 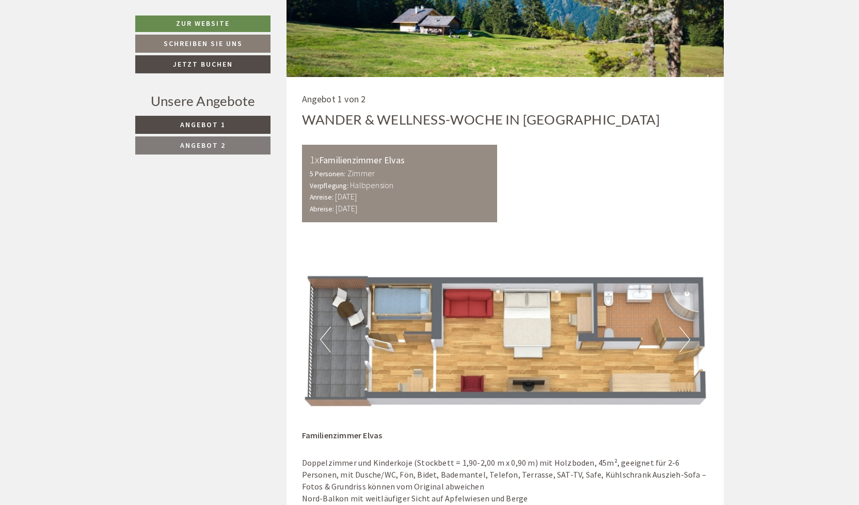 What do you see at coordinates (329, 185) in the screenshot?
I see `small: Verpflegung:` at bounding box center [329, 185].